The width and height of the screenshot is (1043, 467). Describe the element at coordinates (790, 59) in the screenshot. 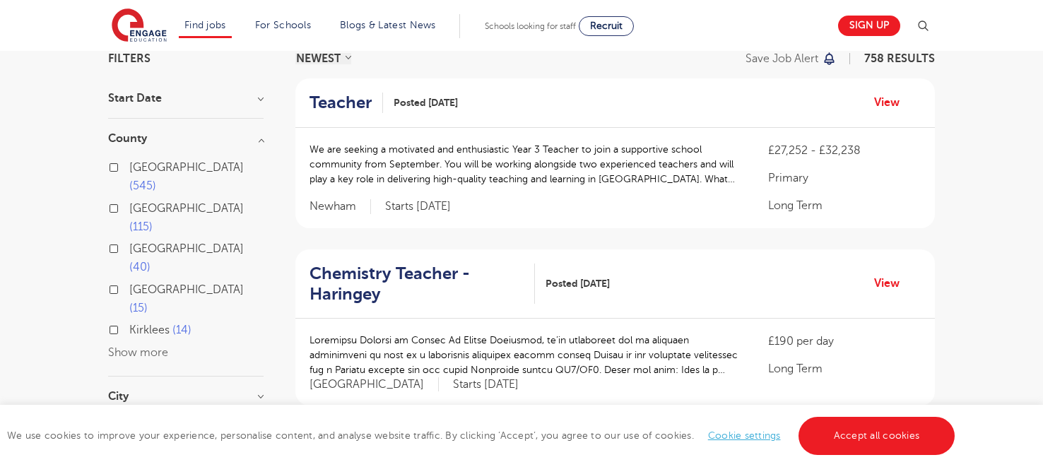

I see `button: Save job alert` at that location.